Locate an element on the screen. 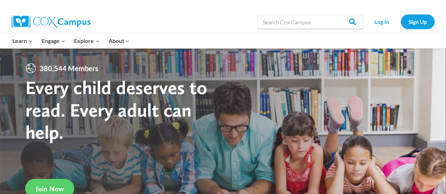  img: Cox Campus is located at coordinates (51, 22).